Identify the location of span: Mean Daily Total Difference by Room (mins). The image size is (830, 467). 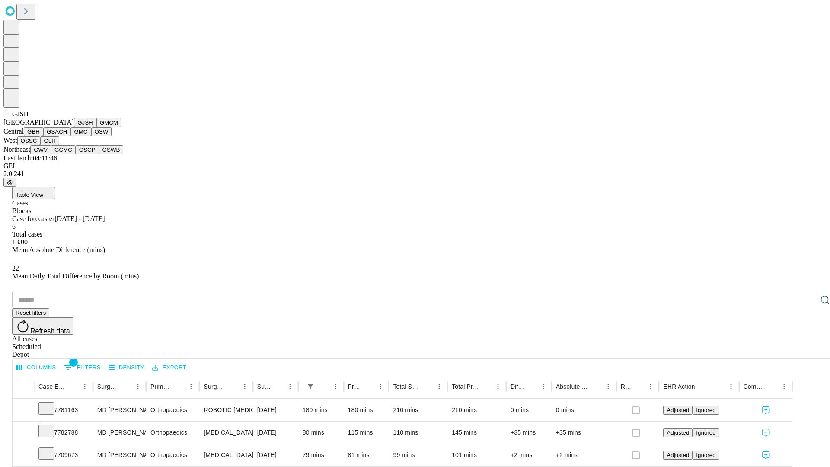
(75, 276).